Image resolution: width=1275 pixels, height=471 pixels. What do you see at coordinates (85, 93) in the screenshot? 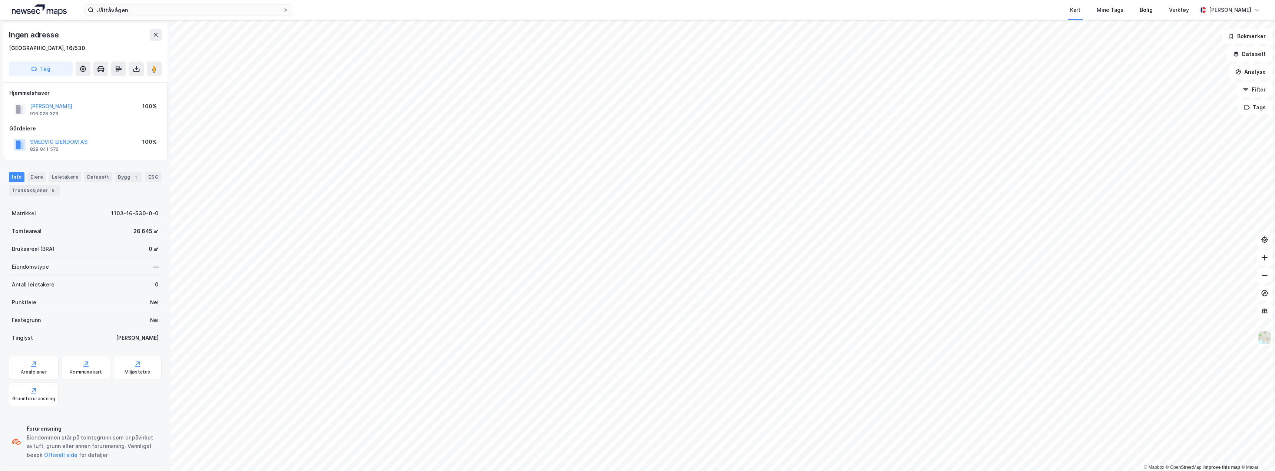
I see `div: Hjemmelshaver` at bounding box center [85, 93].